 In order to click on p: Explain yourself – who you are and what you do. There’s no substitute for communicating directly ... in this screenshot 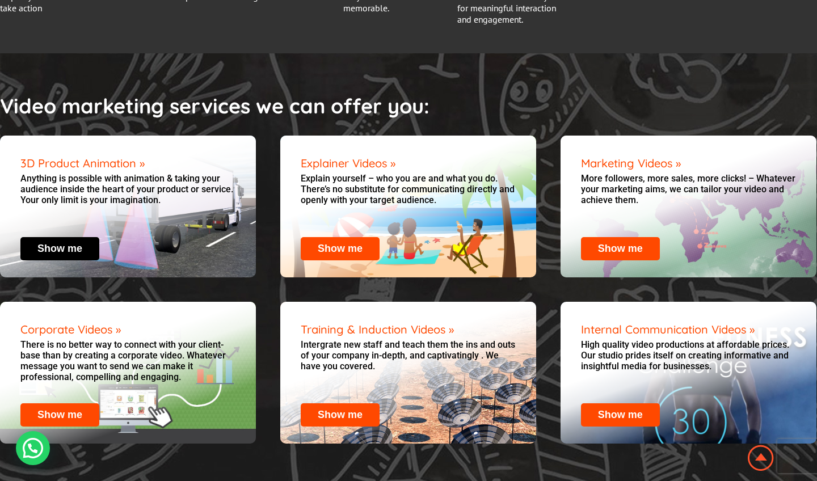, I will do `click(408, 189)`.